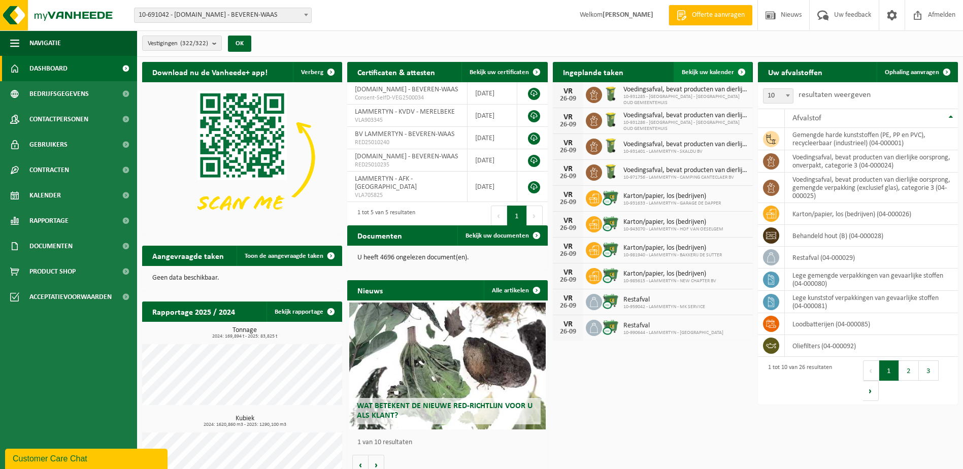  I want to click on td: karton/papier, los (bedrijven) (04-000026), so click(871, 214).